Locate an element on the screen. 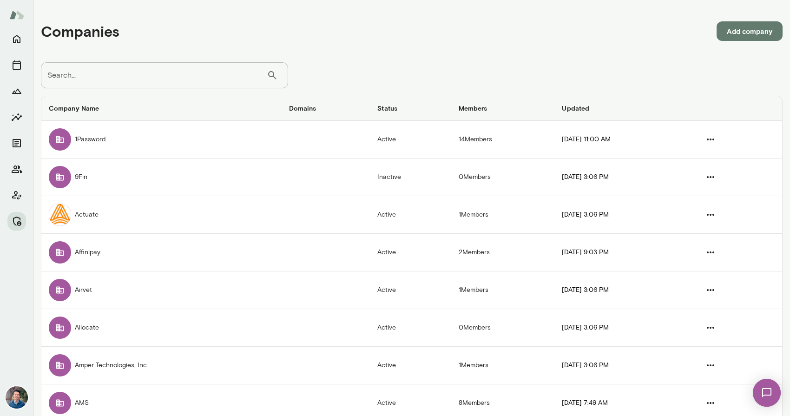 The image size is (790, 416). h6: Updated is located at coordinates (621, 108).